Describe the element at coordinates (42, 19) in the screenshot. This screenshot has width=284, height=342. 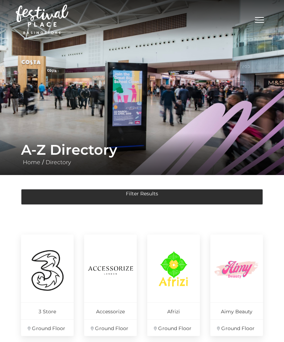
I see `img: Festival Place Logo` at that location.